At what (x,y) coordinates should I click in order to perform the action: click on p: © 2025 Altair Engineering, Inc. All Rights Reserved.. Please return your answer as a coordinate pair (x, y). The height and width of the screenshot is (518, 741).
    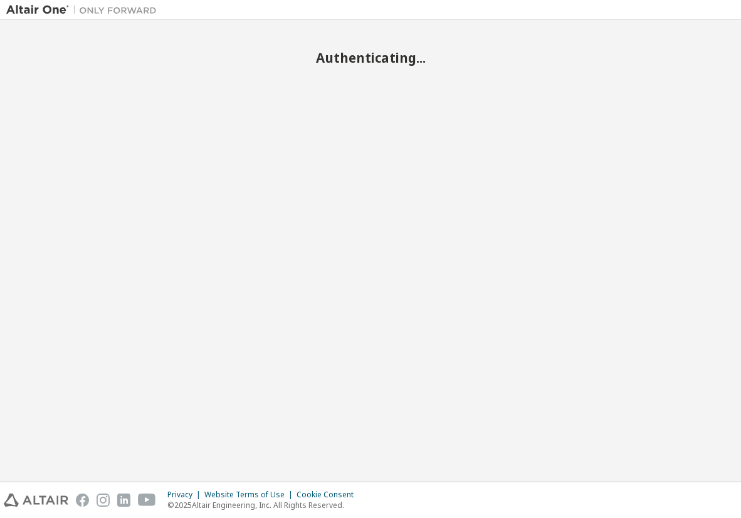
    Looking at the image, I should click on (264, 505).